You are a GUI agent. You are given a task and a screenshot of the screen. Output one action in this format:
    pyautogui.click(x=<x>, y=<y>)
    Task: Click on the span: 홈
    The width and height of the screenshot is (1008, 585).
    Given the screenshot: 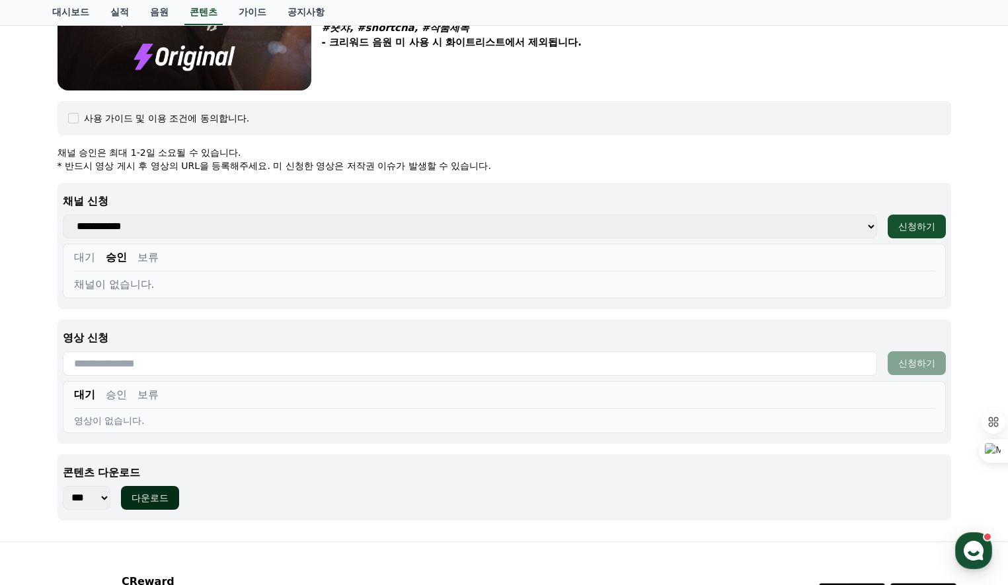 What is the action you would take?
    pyautogui.click(x=46, y=444)
    